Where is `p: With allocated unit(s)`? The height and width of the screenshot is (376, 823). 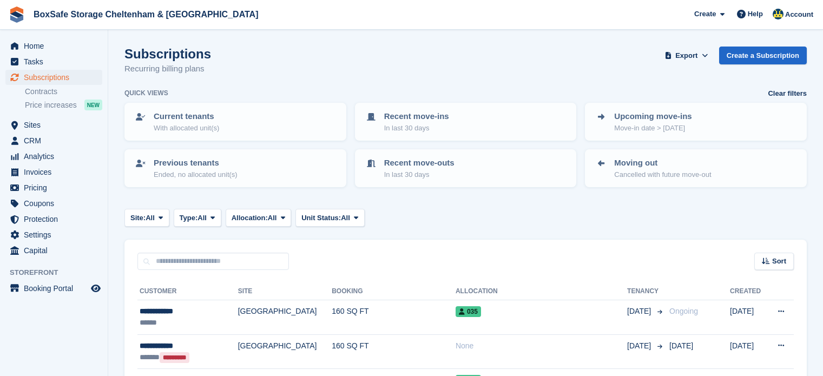
p: With allocated unit(s) is located at coordinates (186, 128).